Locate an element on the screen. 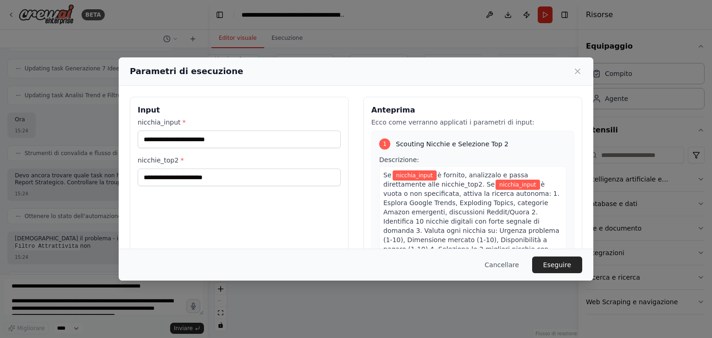 Image resolution: width=712 pixels, height=338 pixels. font: Ecco come verranno applicati i parametri di input: is located at coordinates (453, 122).